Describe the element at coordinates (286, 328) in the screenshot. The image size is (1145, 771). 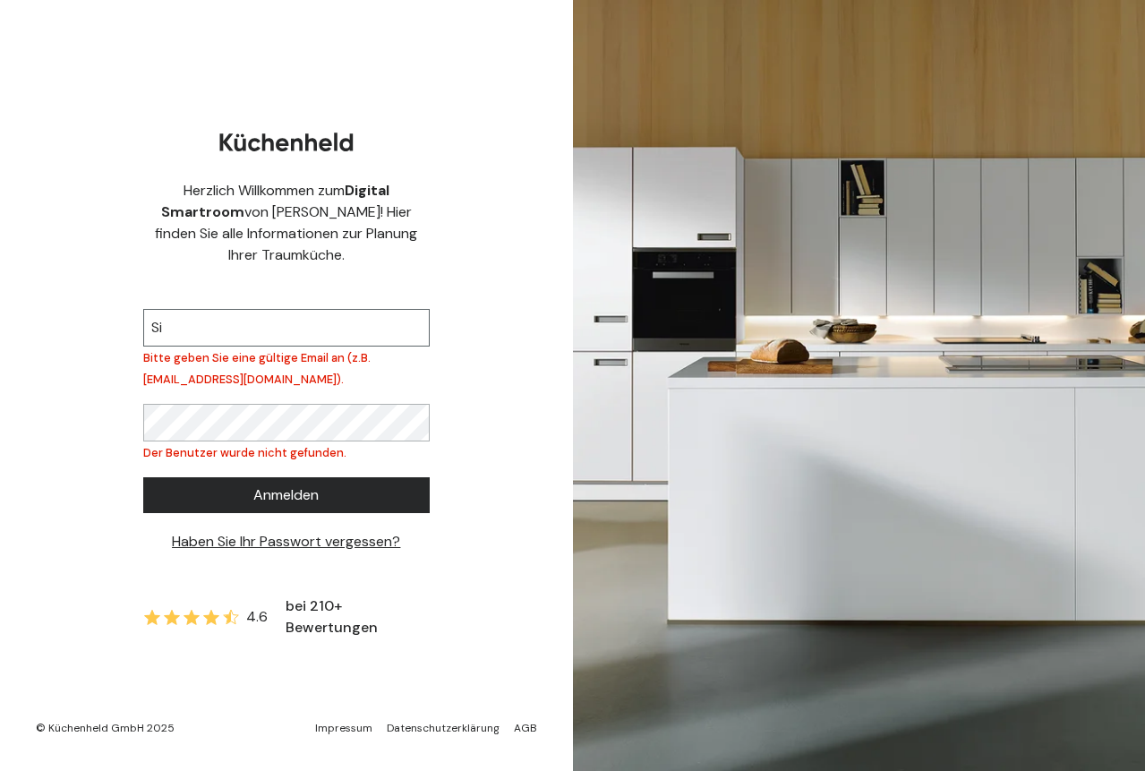
I see `input: E-Mail-Adresse` at that location.